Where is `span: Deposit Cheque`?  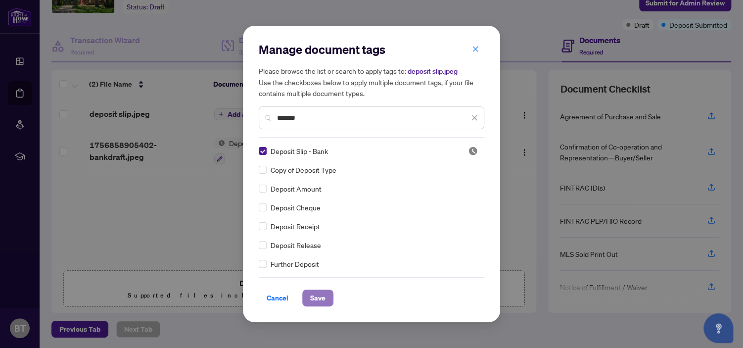
span: Deposit Cheque is located at coordinates (295, 207).